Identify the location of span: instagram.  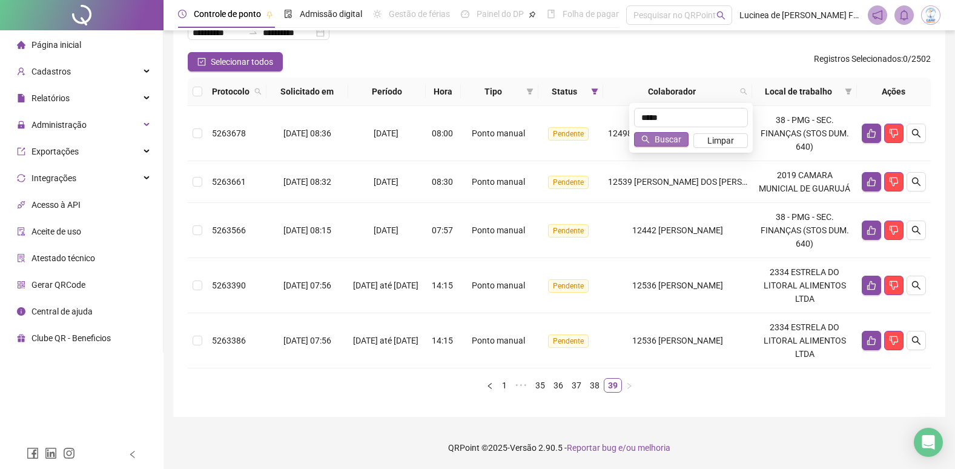
(69, 453).